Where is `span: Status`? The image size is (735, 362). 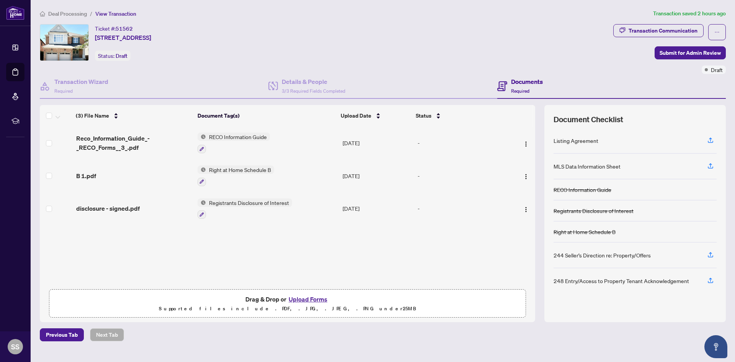
span: Status is located at coordinates (423, 116).